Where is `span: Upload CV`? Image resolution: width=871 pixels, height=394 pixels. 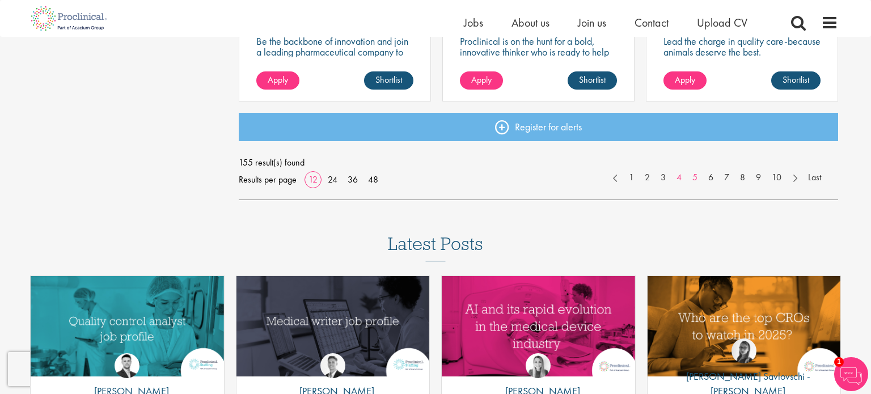 span: Upload CV is located at coordinates (722, 23).